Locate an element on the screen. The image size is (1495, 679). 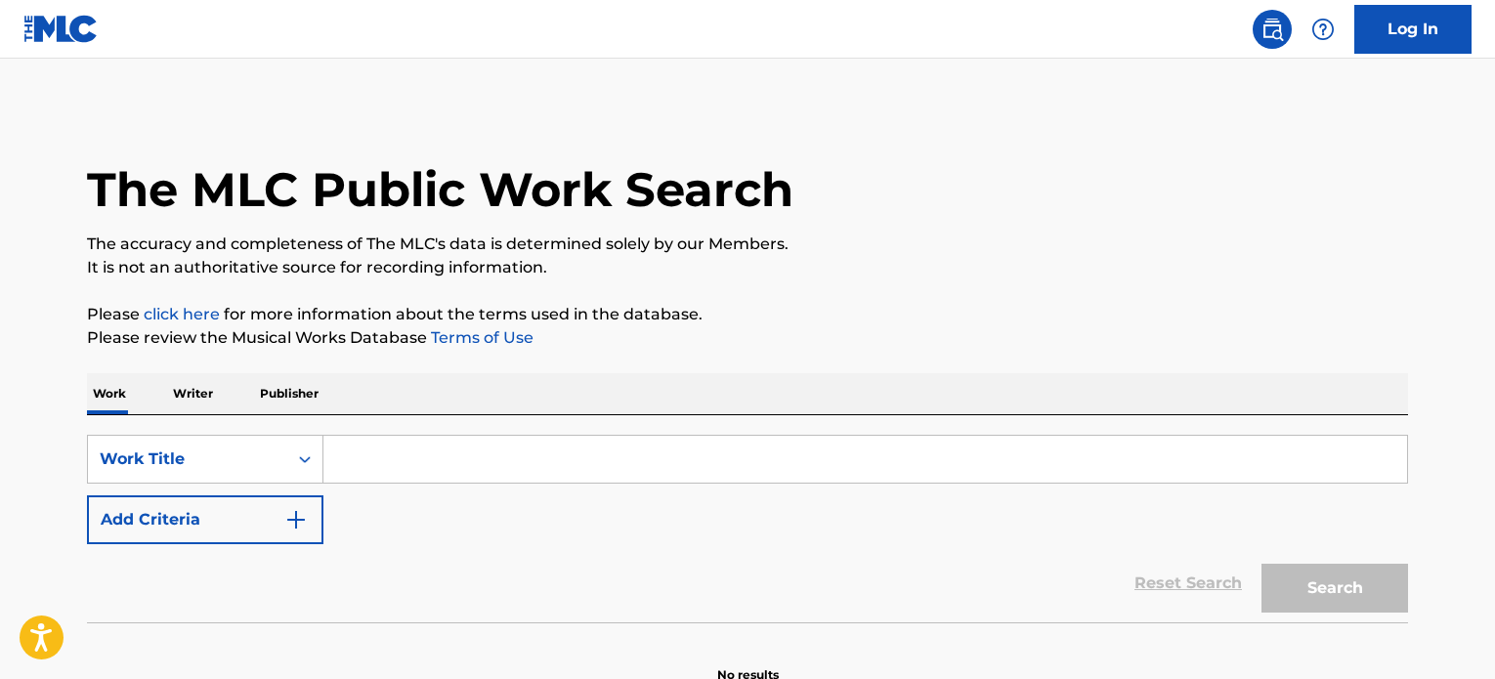
img: 9d2ae6d4665cec9f34b9.svg is located at coordinates (296, 520).